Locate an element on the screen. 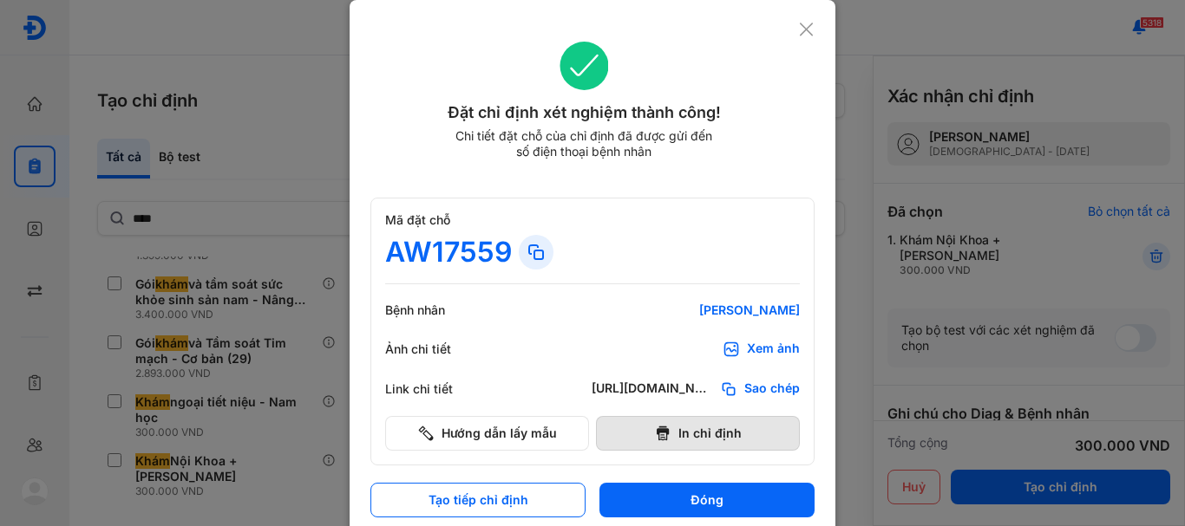 Image resolution: width=1185 pixels, height=526 pixels. div: Link chi tiết is located at coordinates (437, 389).